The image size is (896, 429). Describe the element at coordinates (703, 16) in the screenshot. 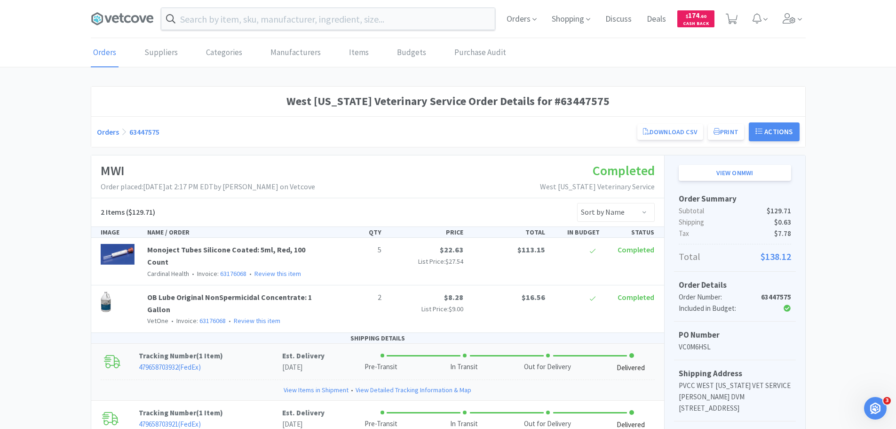

I see `span: . 60` at that location.